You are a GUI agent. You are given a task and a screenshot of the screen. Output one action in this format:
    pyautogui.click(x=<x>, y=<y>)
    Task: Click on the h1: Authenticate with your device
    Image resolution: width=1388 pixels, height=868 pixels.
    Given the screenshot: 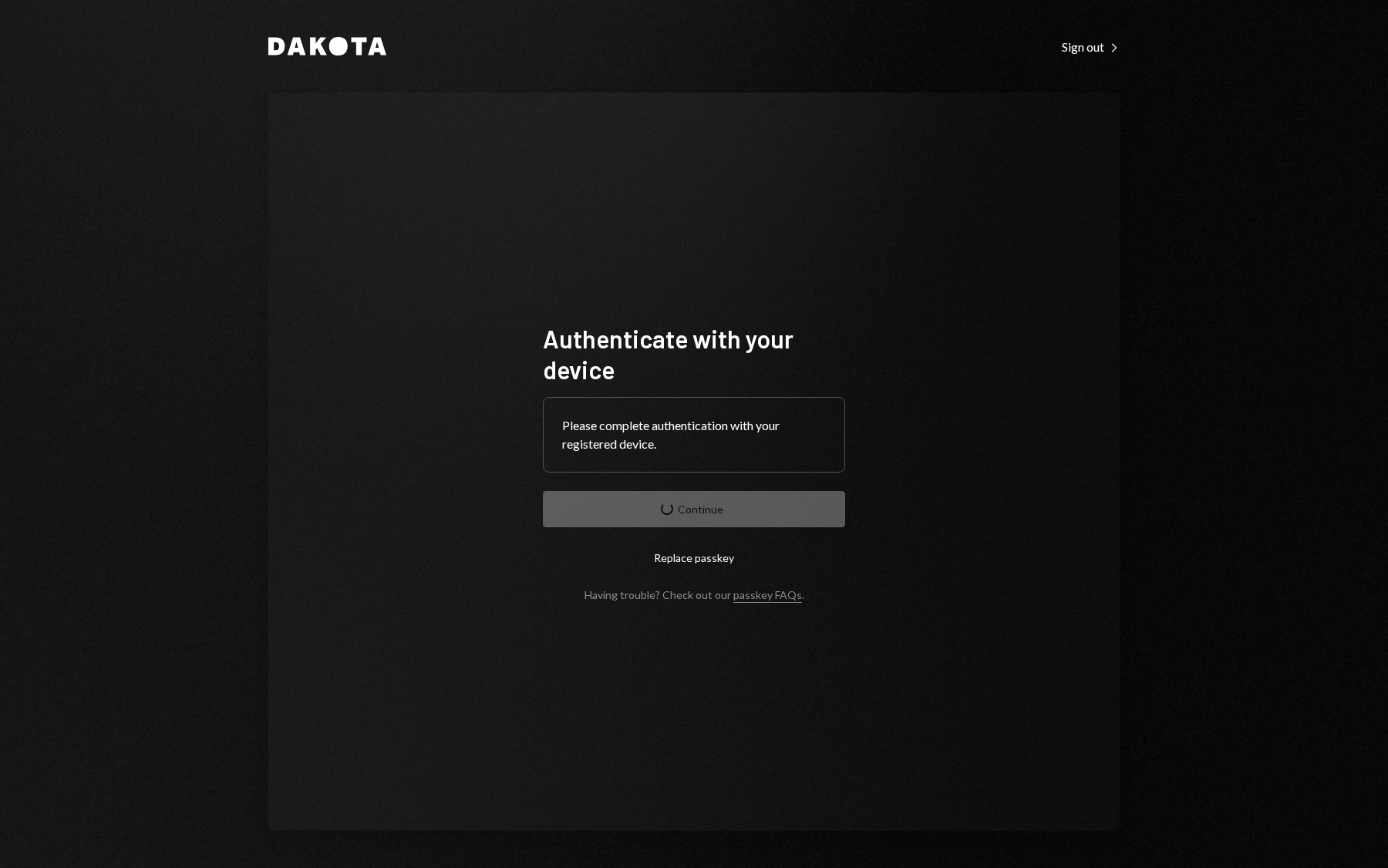 What is the action you would take?
    pyautogui.click(x=694, y=354)
    